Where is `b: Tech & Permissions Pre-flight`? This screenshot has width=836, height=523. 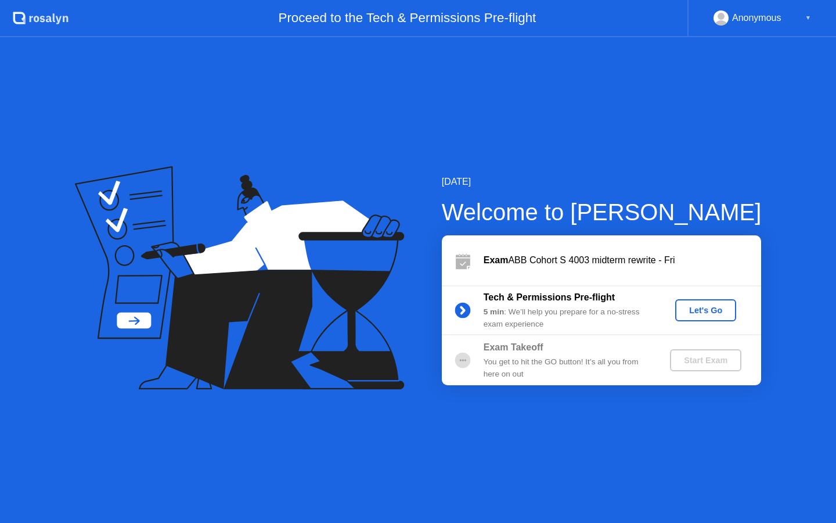
b: Tech & Permissions Pre-flight is located at coordinates (549, 297).